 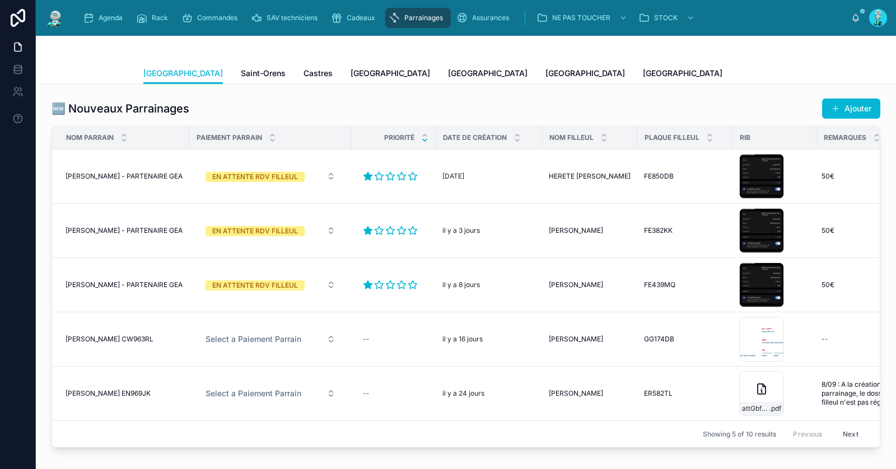 What do you see at coordinates (739, 435) in the screenshot?
I see `span: Showing 5 of 10 results` at bounding box center [739, 435].